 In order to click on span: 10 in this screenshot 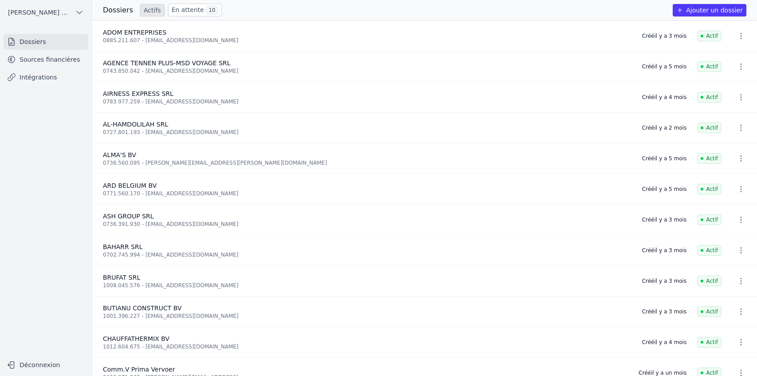, I will do `click(212, 10)`.